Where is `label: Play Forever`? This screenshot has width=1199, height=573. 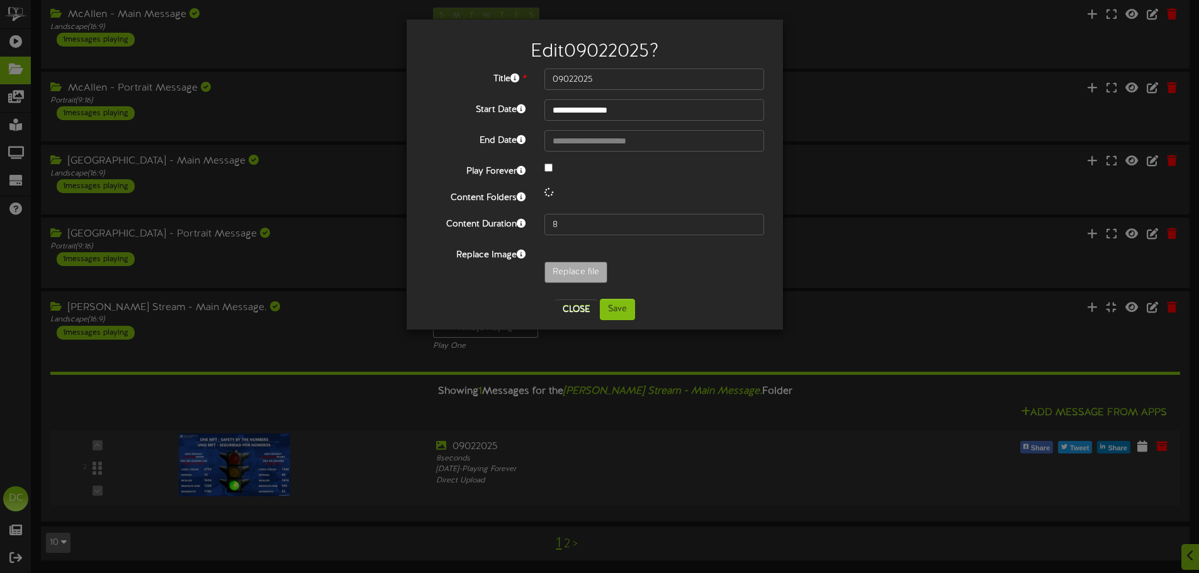
label: Play Forever is located at coordinates (475, 169).